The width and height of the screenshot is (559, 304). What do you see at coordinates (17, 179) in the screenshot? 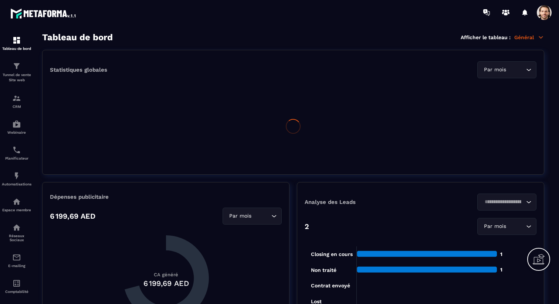
I see `a: automationsautomationsAutomatisations` at bounding box center [17, 179].